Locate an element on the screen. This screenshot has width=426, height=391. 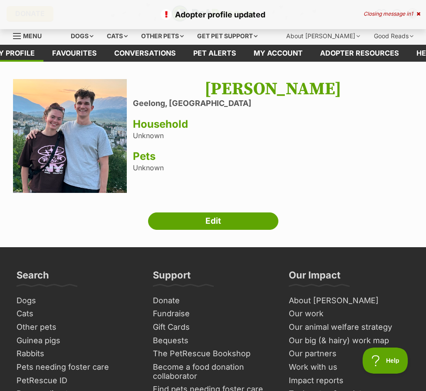
a: Our big (& hairy) work map is located at coordinates (349, 340).